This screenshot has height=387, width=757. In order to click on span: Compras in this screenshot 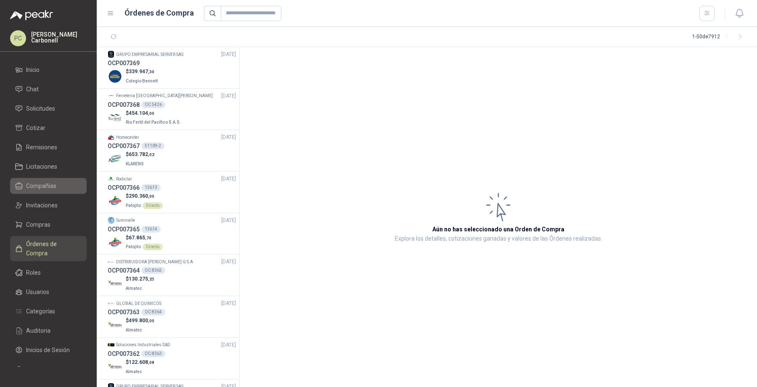, I will do `click(38, 224)`.